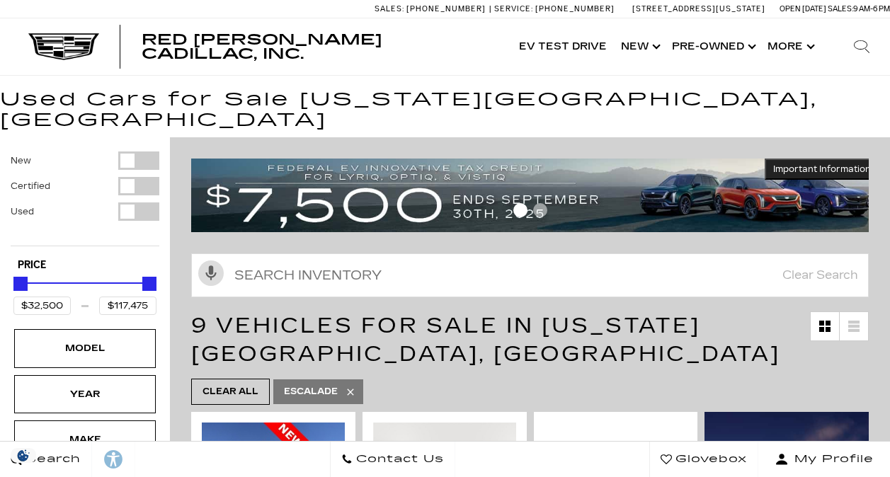 This screenshot has width=890, height=477. Describe the element at coordinates (64, 47) in the screenshot. I see `img: Cadillac Dark Logo with Cadillac White Text` at that location.